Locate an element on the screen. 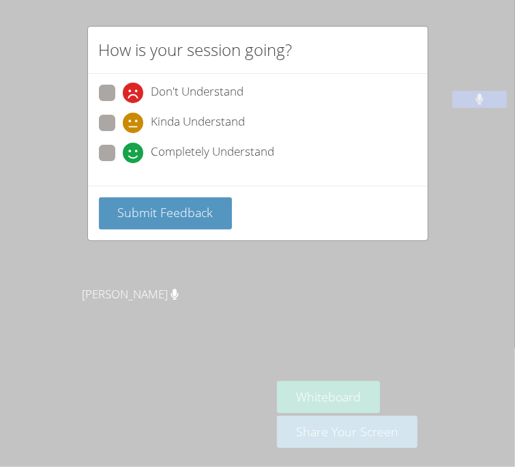  span: Don't Understand is located at coordinates (198, 93).